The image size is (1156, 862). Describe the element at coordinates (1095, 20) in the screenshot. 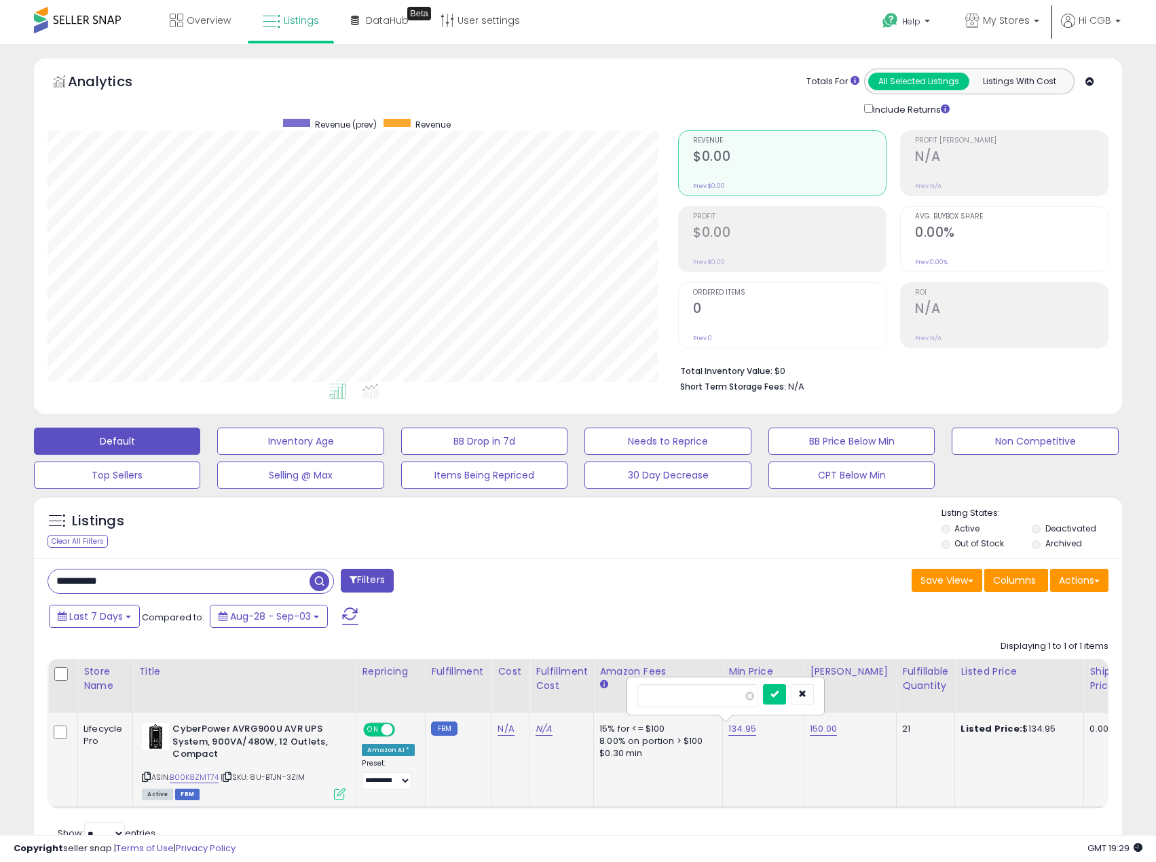

I see `span: Hi CGB` at that location.